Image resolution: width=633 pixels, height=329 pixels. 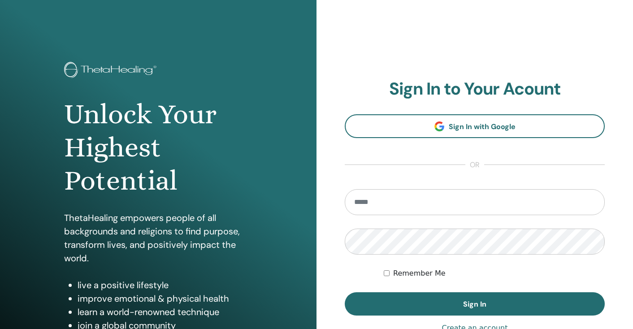 What do you see at coordinates (165, 298) in the screenshot?
I see `li: improve emotional & physical health` at bounding box center [165, 298].